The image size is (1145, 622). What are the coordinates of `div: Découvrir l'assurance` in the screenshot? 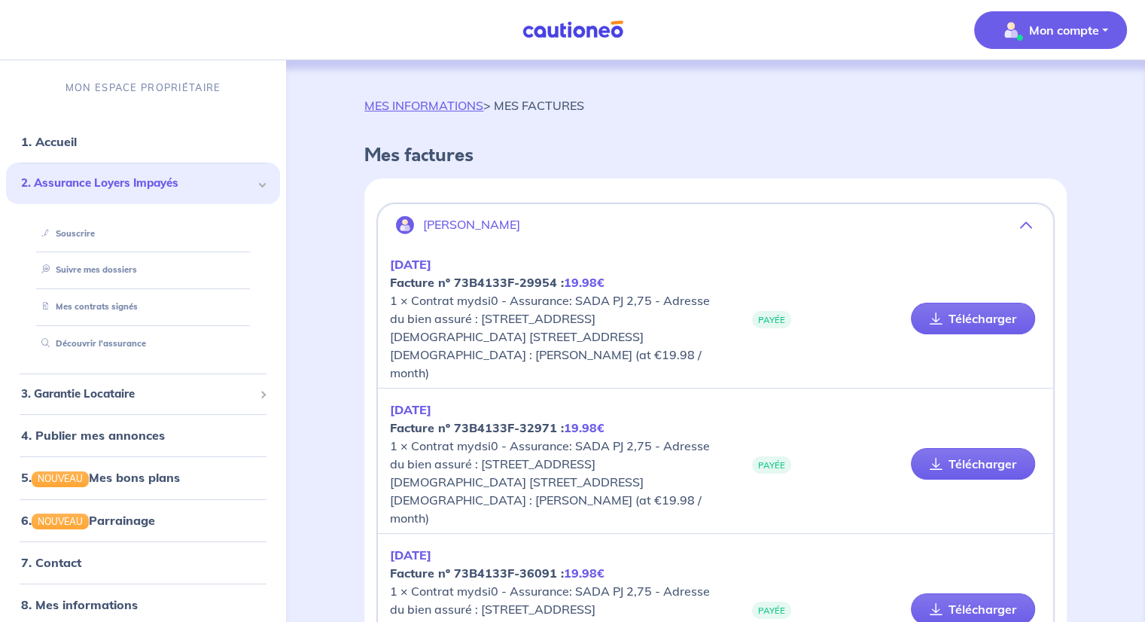 It's located at (143, 343).